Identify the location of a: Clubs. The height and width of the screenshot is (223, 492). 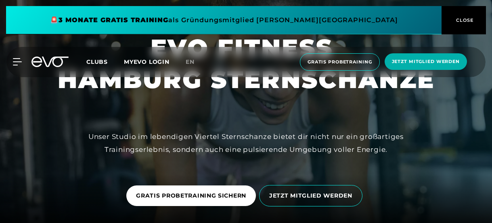
(105, 61).